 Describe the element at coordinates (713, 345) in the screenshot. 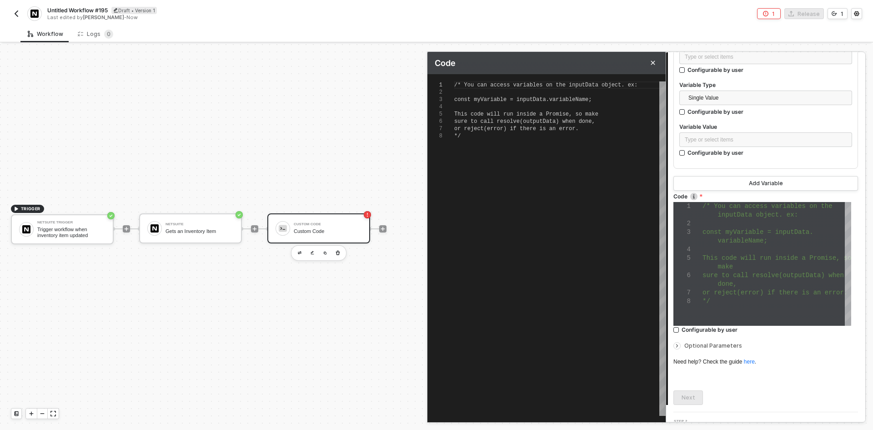

I see `span: Optional Parameters` at that location.